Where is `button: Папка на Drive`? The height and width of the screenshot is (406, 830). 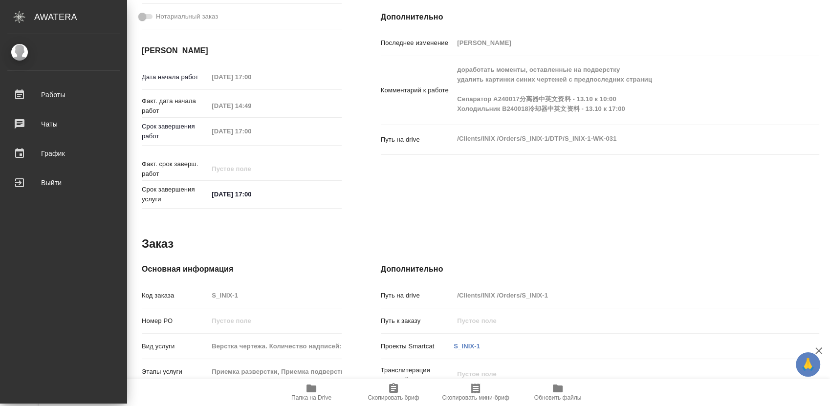 button: Папка на Drive is located at coordinates (311, 392).